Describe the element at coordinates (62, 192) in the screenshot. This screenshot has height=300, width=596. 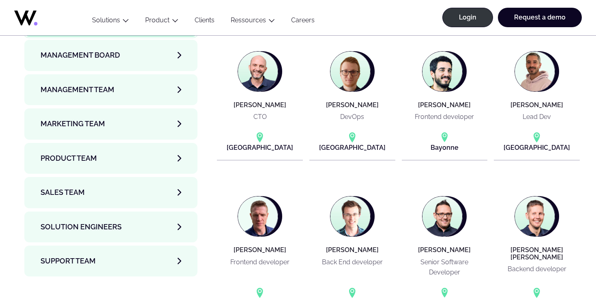
I see `span: Sales team` at that location.